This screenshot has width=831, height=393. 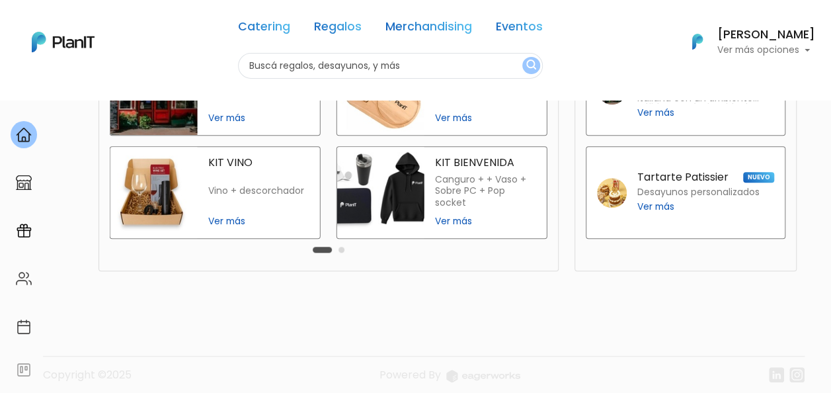 I want to click on i: send, so click(x=238, y=206).